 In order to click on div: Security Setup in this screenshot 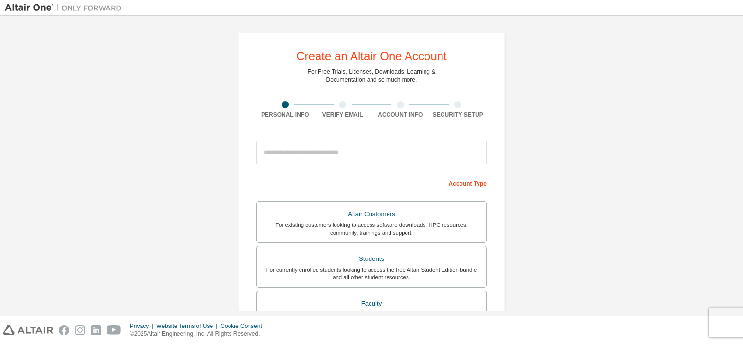, I will do `click(458, 115)`.